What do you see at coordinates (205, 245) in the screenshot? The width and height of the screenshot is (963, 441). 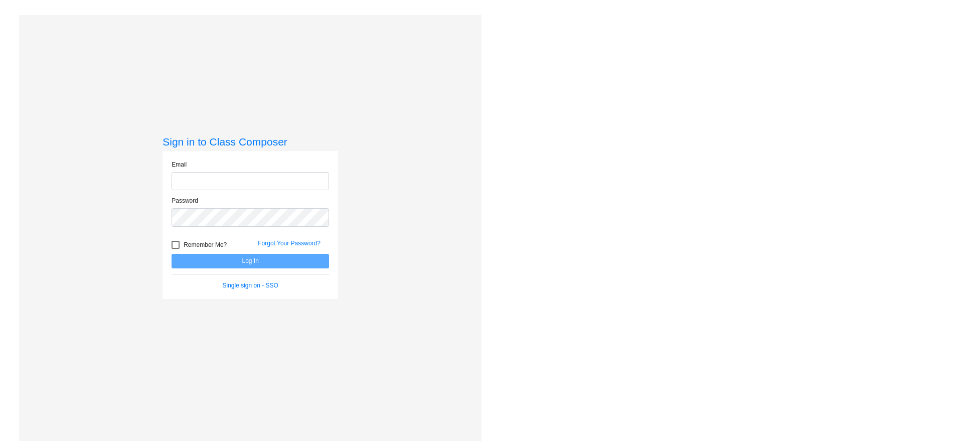 I see `span: Remember Me?` at bounding box center [205, 245].